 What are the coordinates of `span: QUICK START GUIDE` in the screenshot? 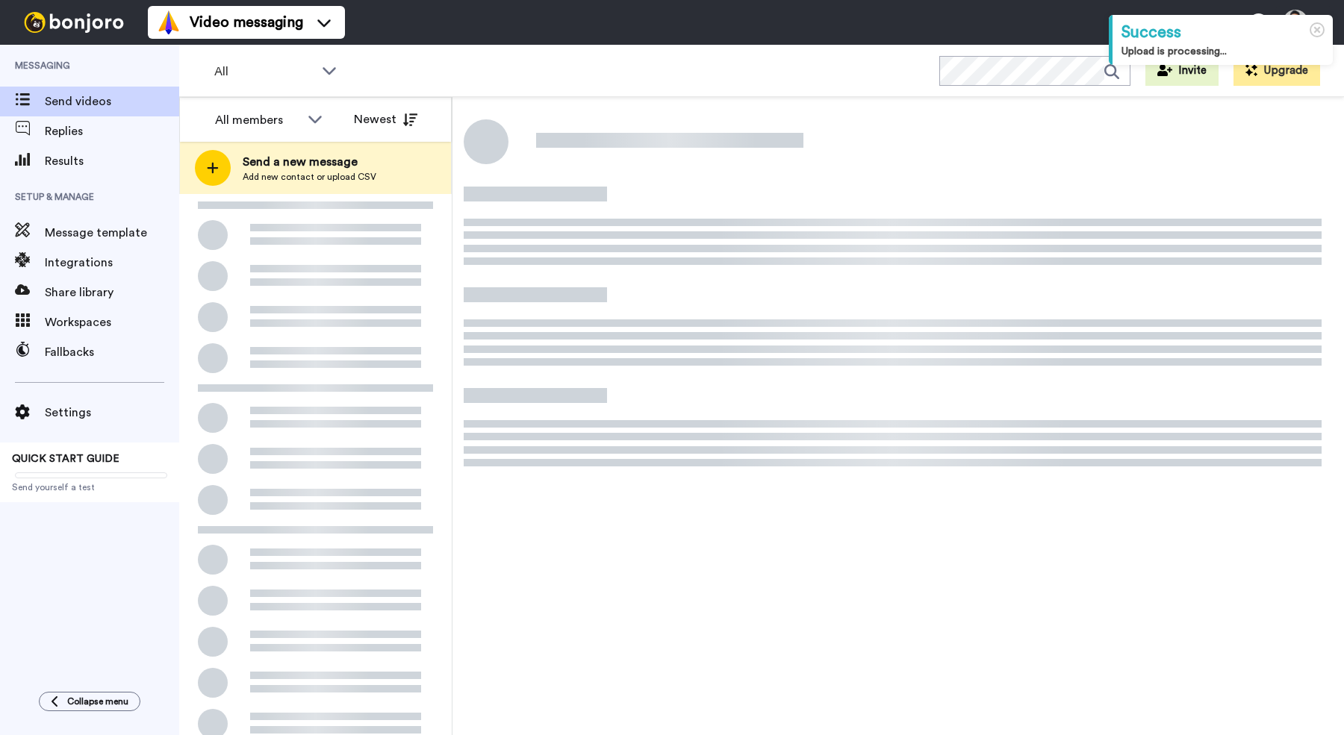 It's located at (66, 459).